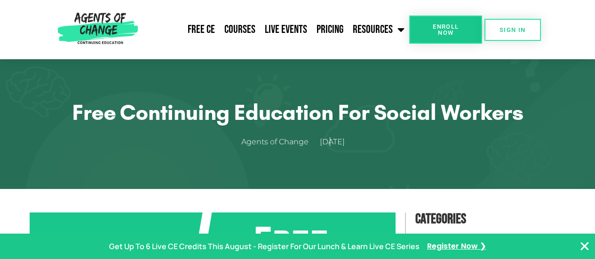 The image size is (595, 259). Describe the element at coordinates (286, 30) in the screenshot. I see `a: Live Events` at that location.